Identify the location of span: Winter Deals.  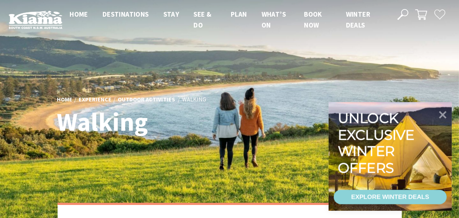
(358, 20).